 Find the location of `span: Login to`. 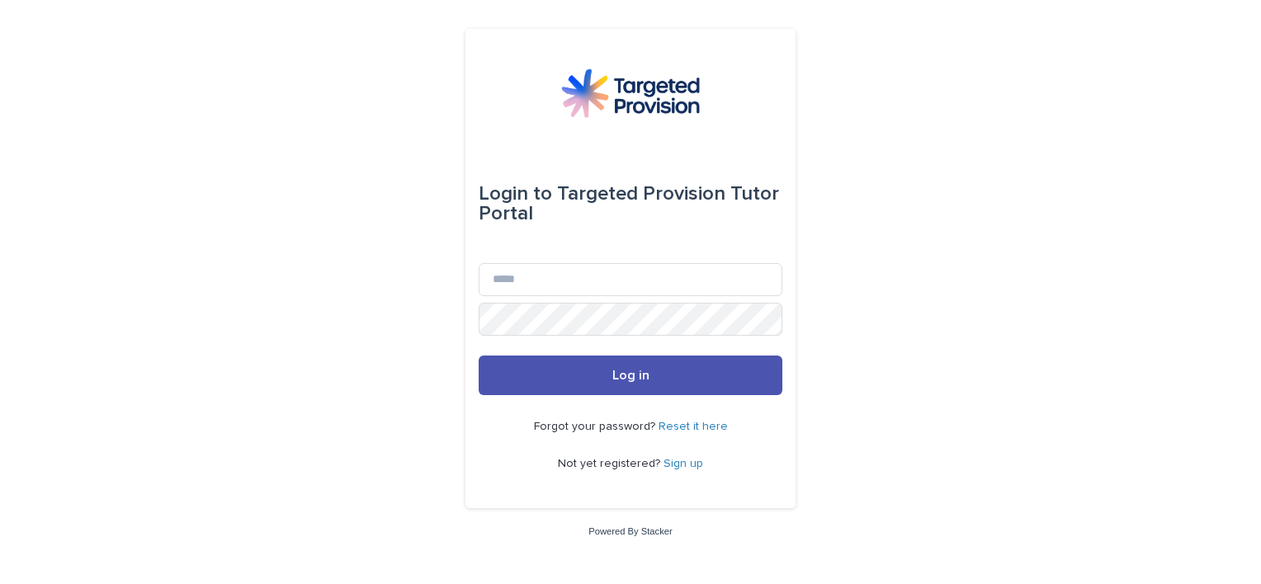

span: Login to is located at coordinates (515, 194).